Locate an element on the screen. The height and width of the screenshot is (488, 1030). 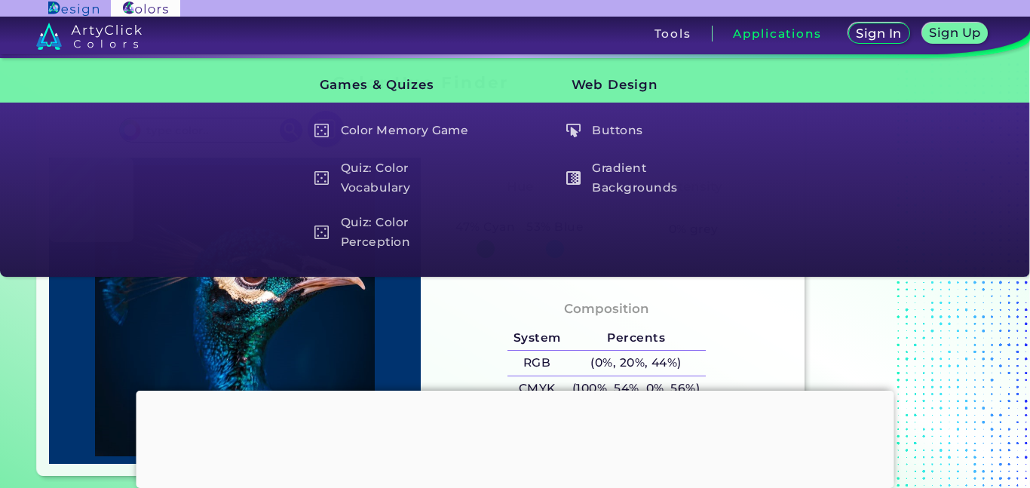
img: logo_artyclick_colors_white.svg is located at coordinates (89, 36).